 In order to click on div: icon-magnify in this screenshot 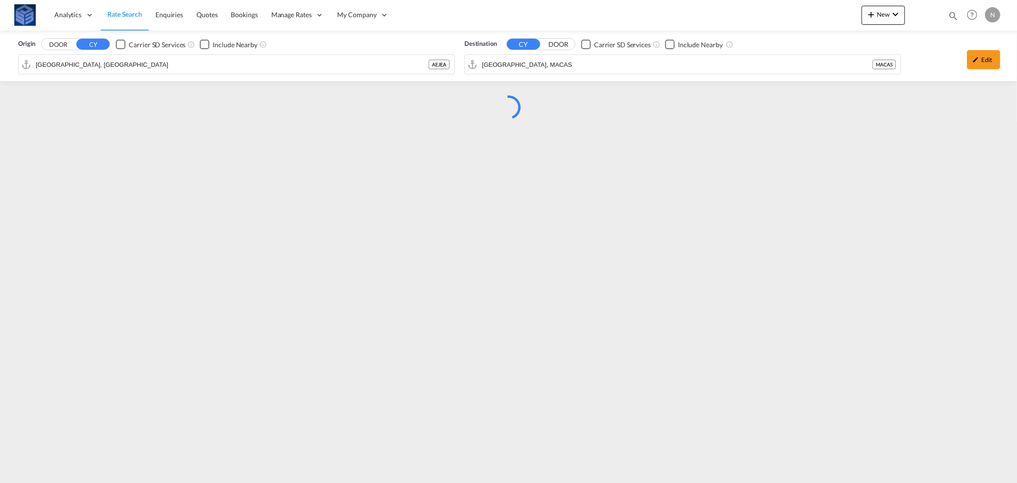, I will do `click(953, 18)`.